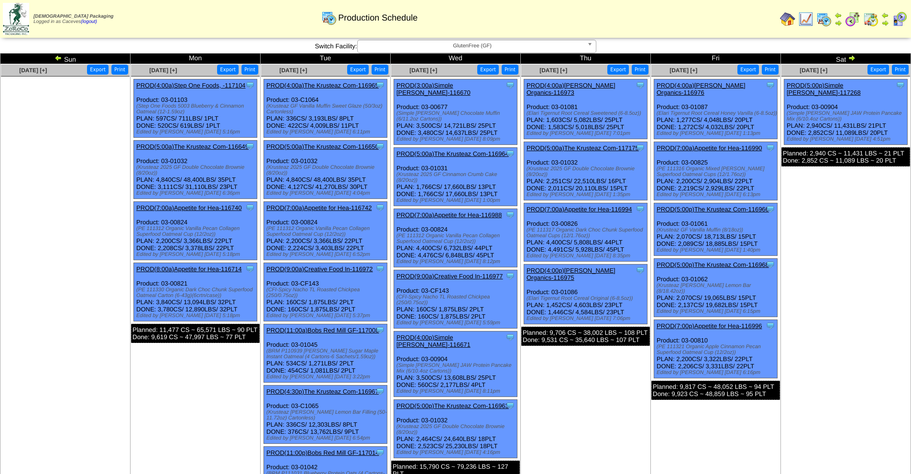  Describe the element at coordinates (709, 326) in the screenshot. I see `a: PROD(7:00p)Appetite for Hea-116996` at that location.